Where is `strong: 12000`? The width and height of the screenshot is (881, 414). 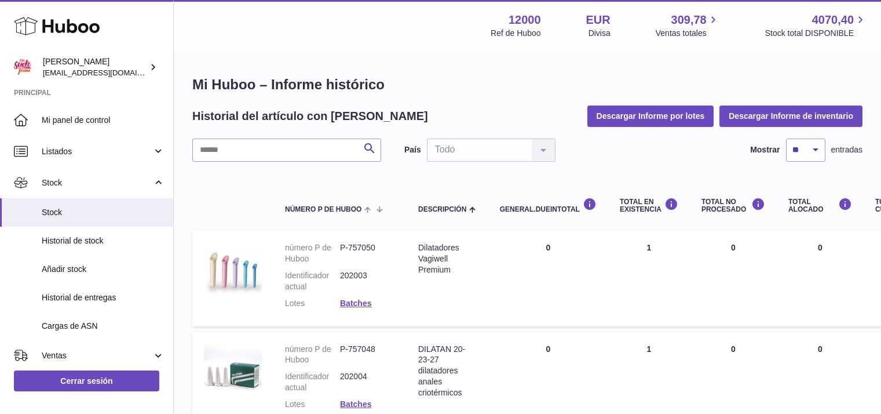 strong: 12000 is located at coordinates (525, 20).